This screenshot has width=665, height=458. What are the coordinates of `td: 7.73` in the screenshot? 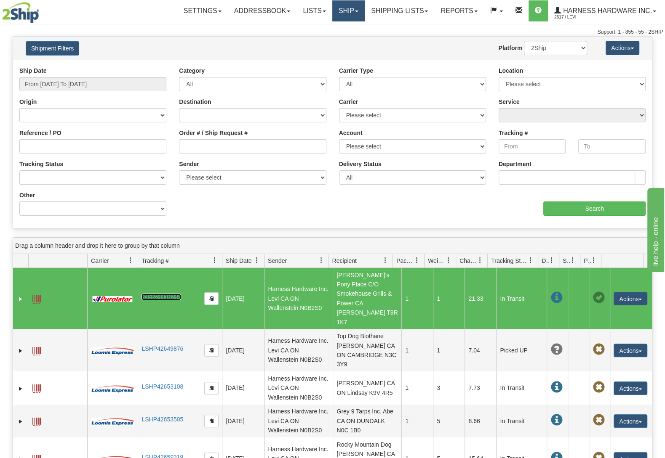 It's located at (480, 388).